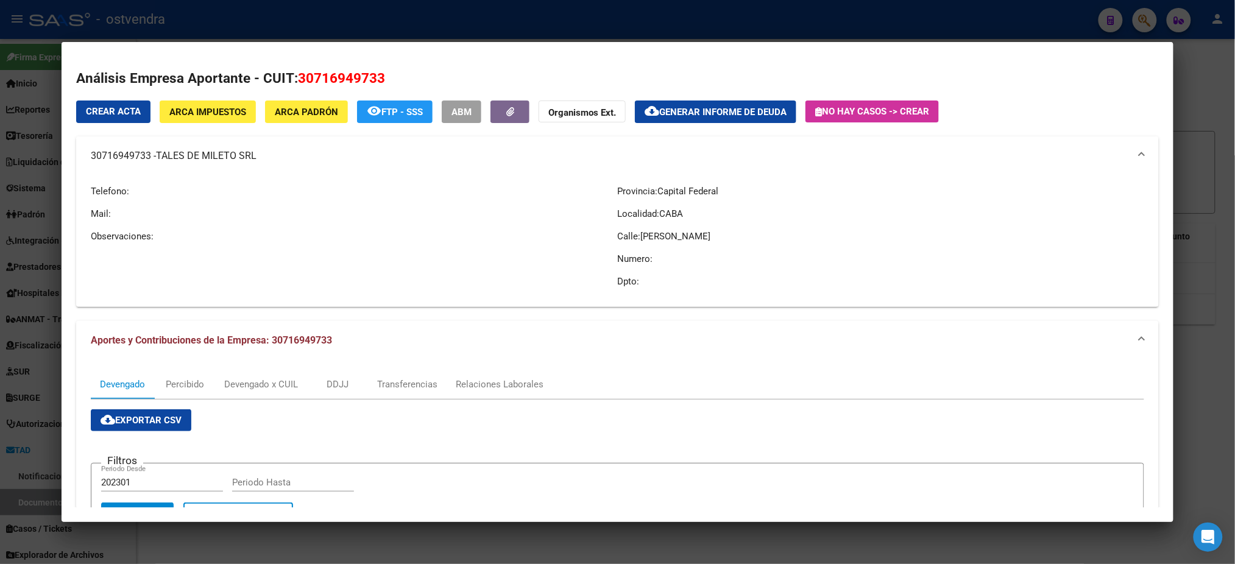 The image size is (1235, 564). I want to click on p: Mail:, so click(354, 214).